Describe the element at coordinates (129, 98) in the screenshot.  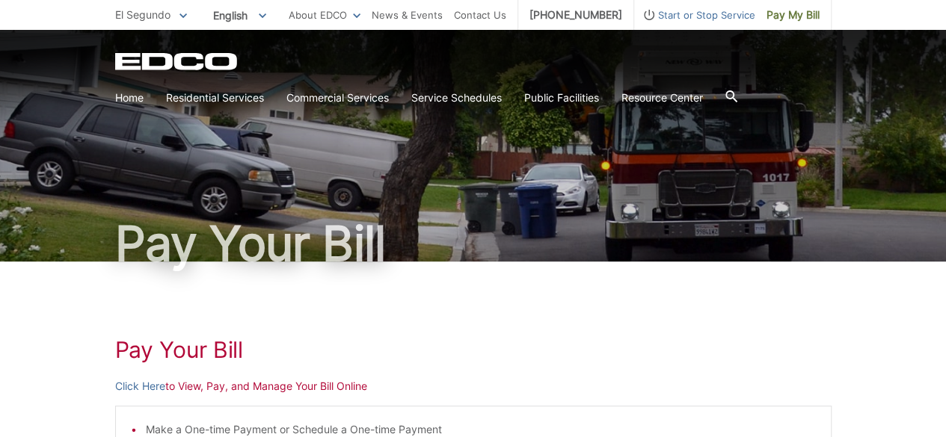
I see `a: Home` at that location.